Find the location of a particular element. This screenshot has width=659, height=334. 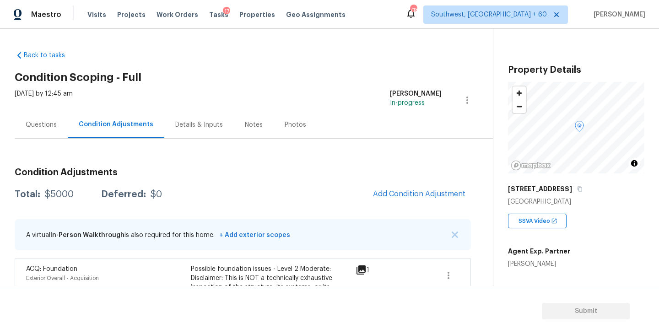

div: Notes is located at coordinates (254, 125).